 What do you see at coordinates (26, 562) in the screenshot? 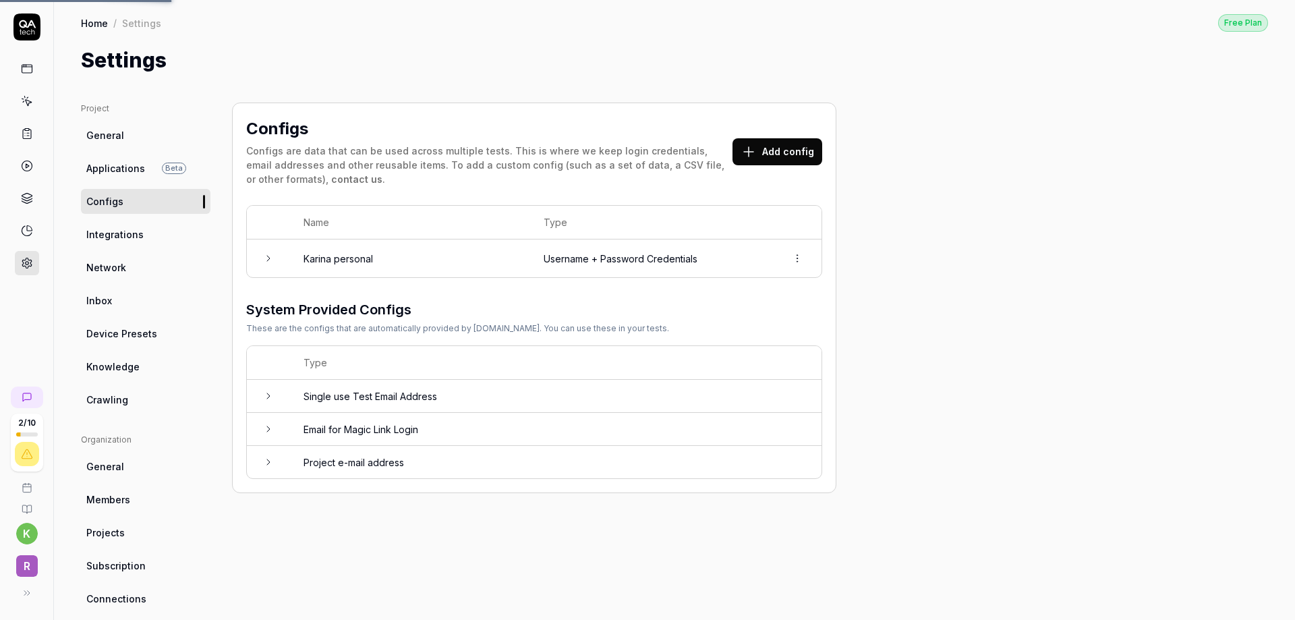
I see `button: R` at bounding box center [26, 562].